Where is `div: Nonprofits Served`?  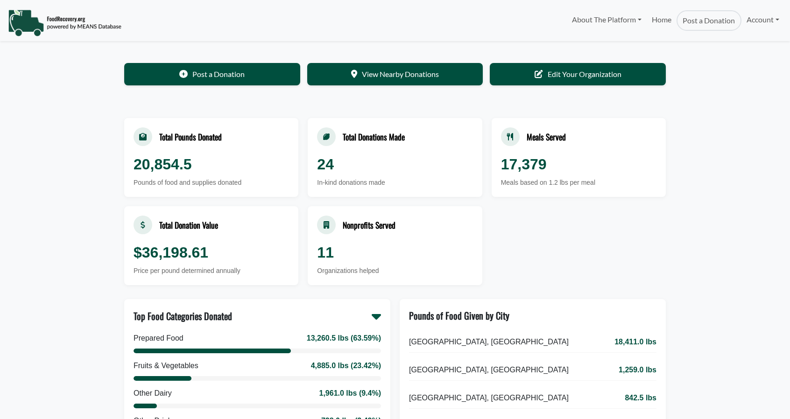
div: Nonprofits Served is located at coordinates (369, 225).